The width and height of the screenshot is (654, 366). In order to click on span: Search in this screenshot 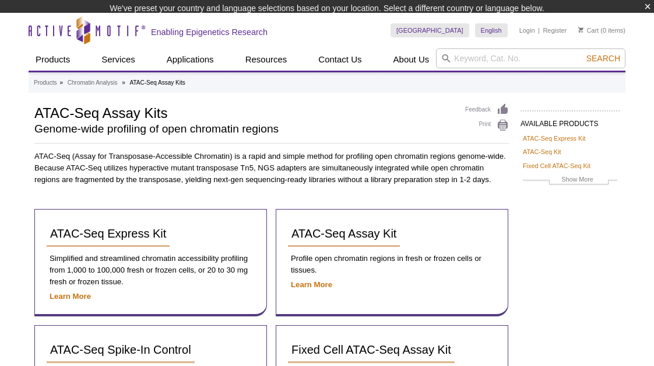, I will do `click(603, 58)`.